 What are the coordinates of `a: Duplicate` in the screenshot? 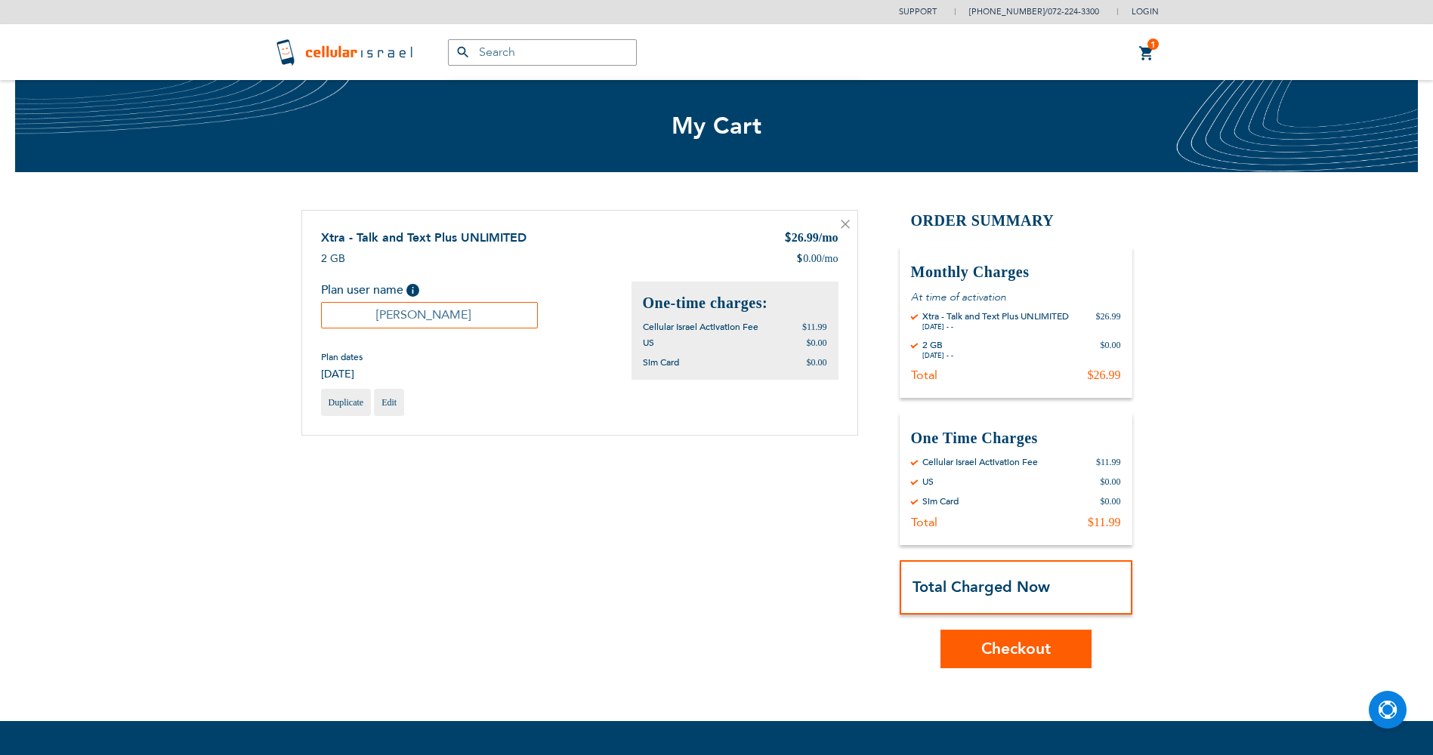 It's located at (346, 403).